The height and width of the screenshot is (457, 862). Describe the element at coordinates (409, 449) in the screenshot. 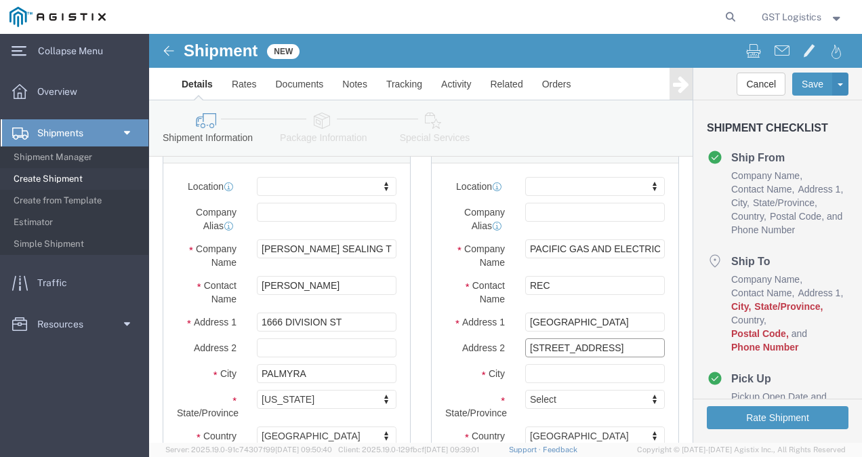

I see `span: Client: 2025.19.0-129fbcf` at that location.